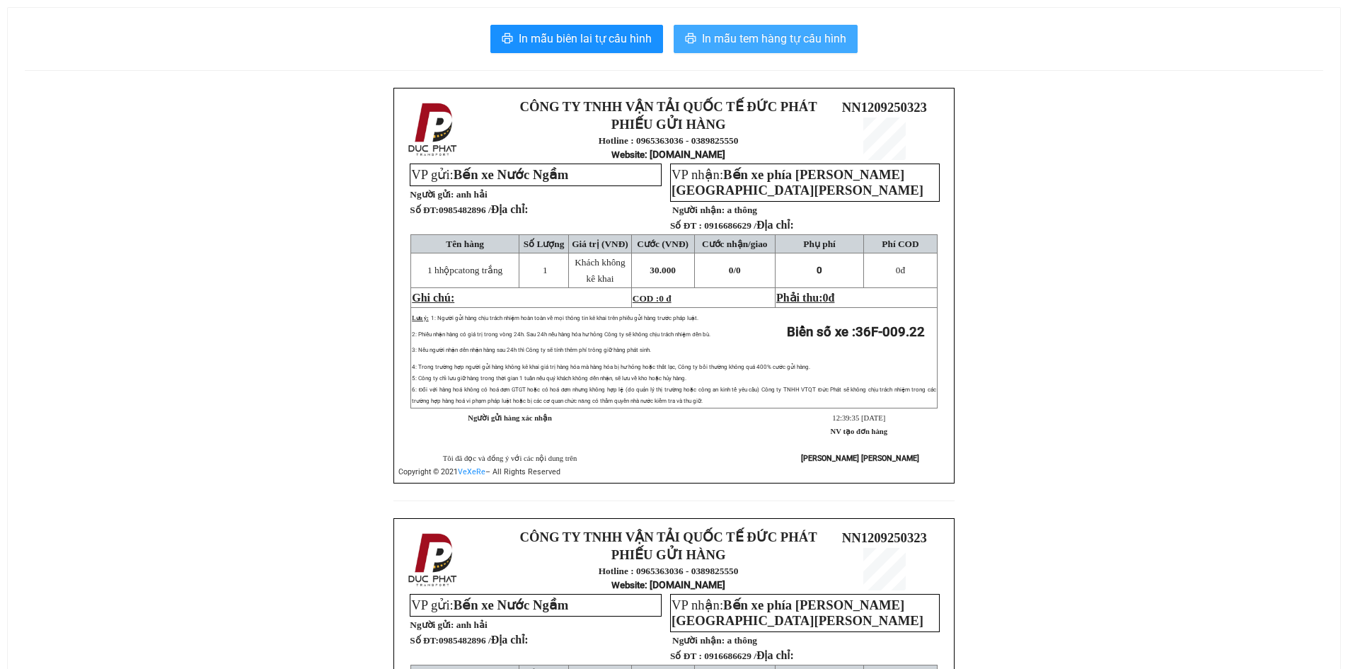  Describe the element at coordinates (531, 350) in the screenshot. I see `span: 3: Nếu người nhận đến nhận hàng sau 24h thì Công ty sẽ tính thêm phí trông giữ hàng phát sinh.` at that location.